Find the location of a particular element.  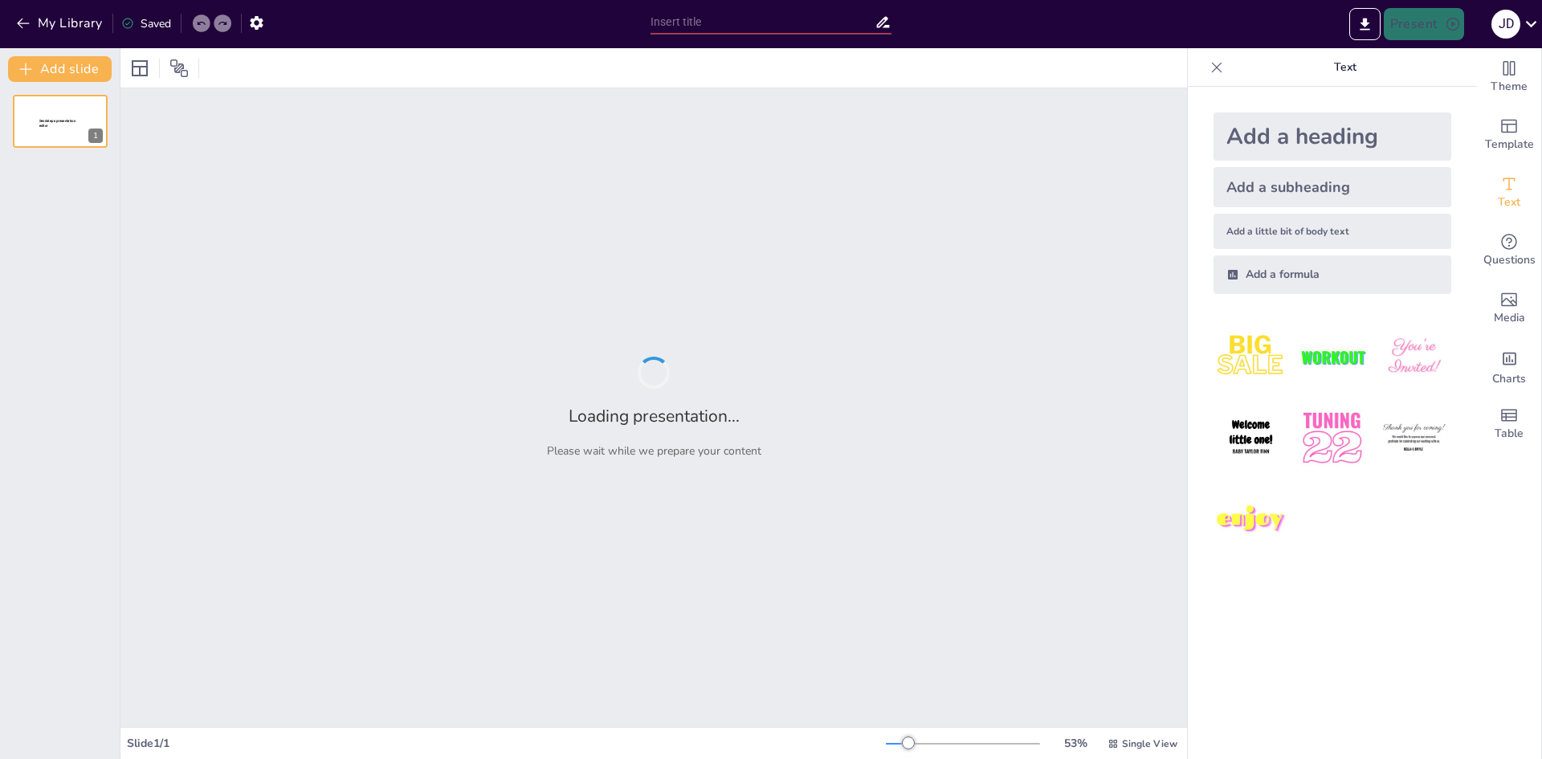

div: J D is located at coordinates (1506, 24).